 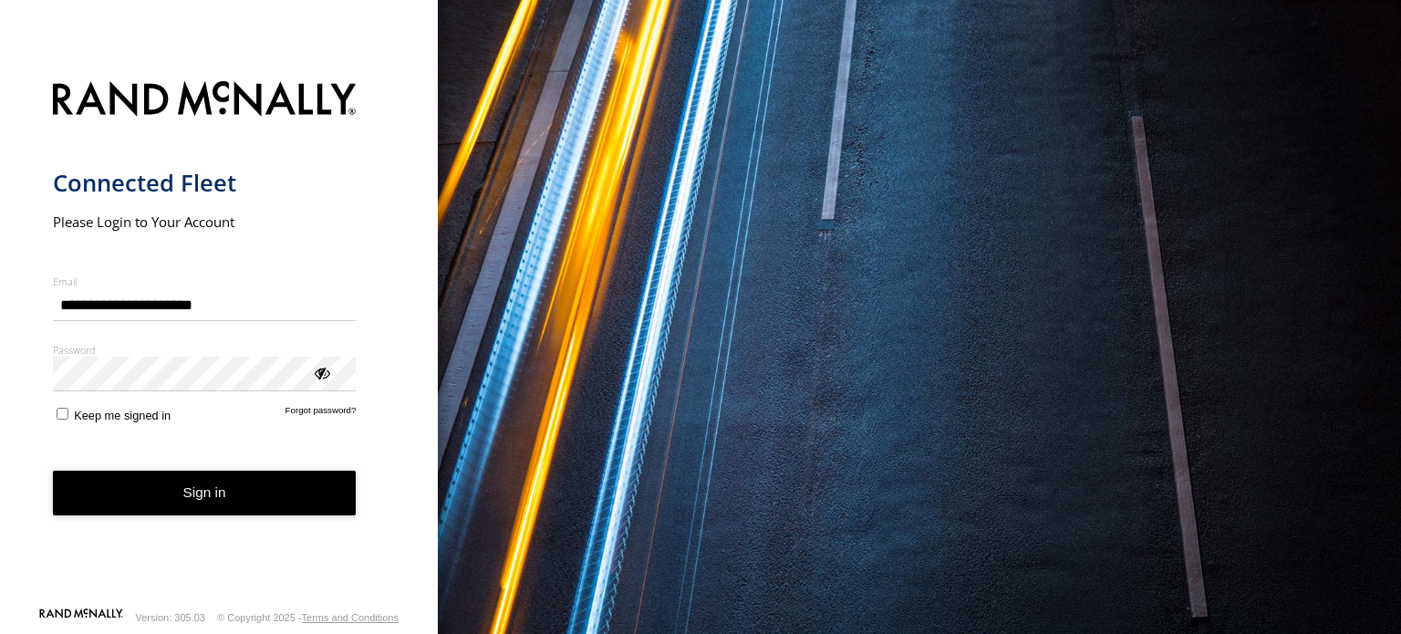 I want to click on div: Version: 305.03, so click(x=171, y=617).